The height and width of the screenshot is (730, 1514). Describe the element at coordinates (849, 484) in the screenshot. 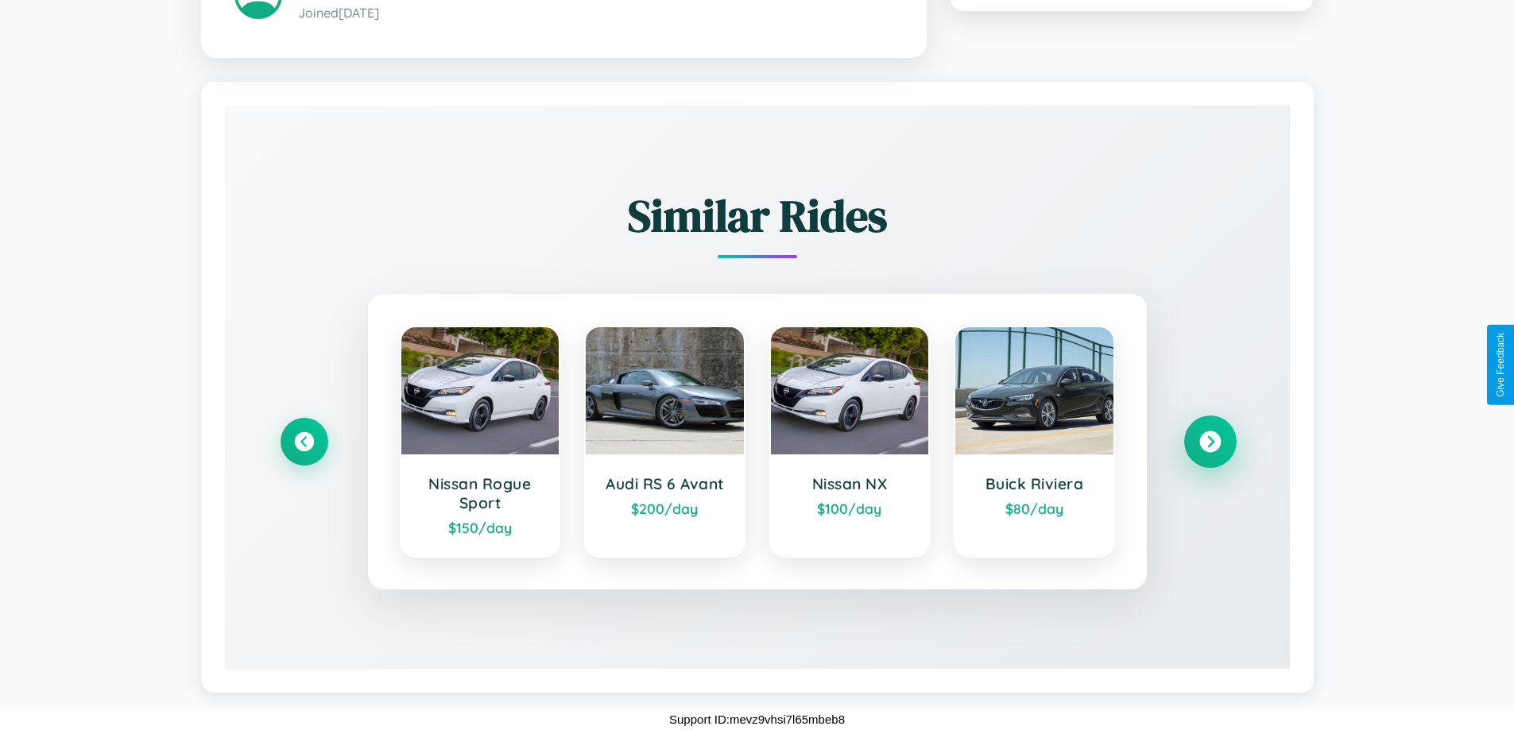

I see `h3: Nissan NX` at that location.